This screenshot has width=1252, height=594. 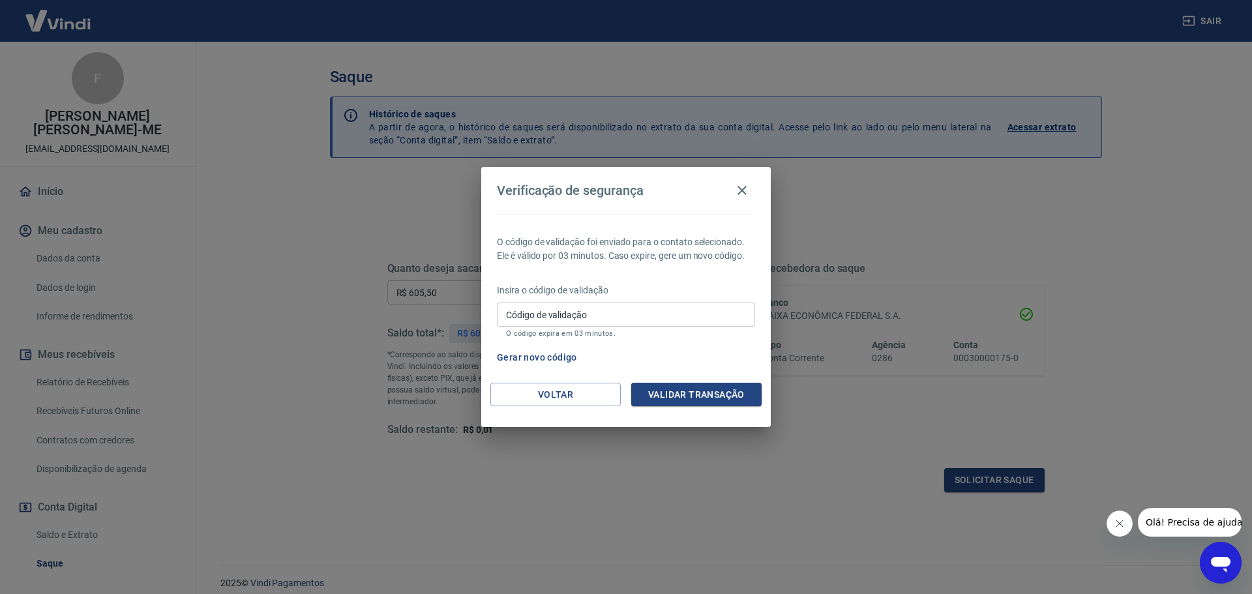 I want to click on span: Olá! Precisa de ajuda?, so click(x=59, y=14).